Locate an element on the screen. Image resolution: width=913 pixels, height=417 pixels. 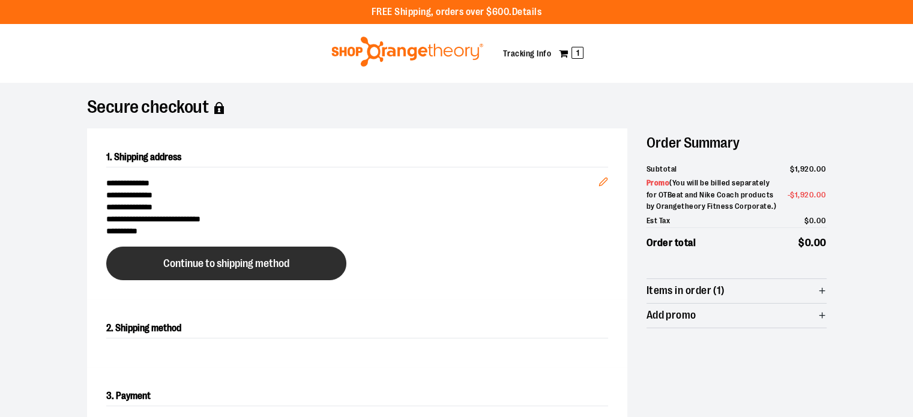
span: Items in order (1) is located at coordinates (686, 291).